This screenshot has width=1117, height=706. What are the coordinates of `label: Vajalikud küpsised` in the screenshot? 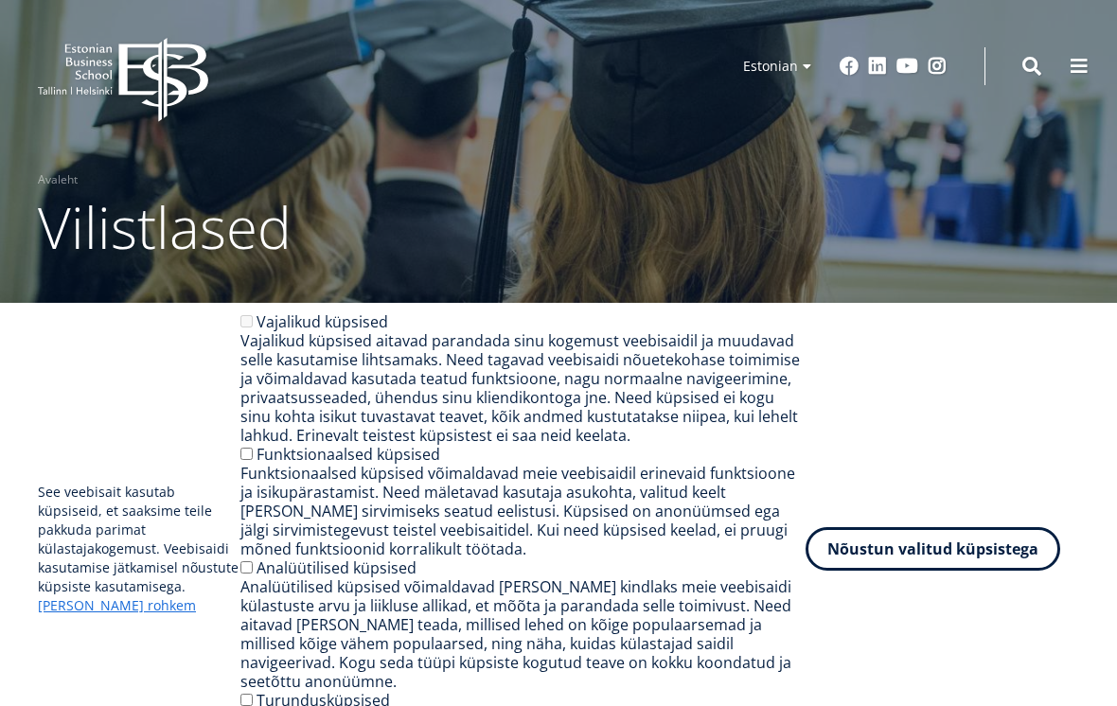 It's located at (322, 322).